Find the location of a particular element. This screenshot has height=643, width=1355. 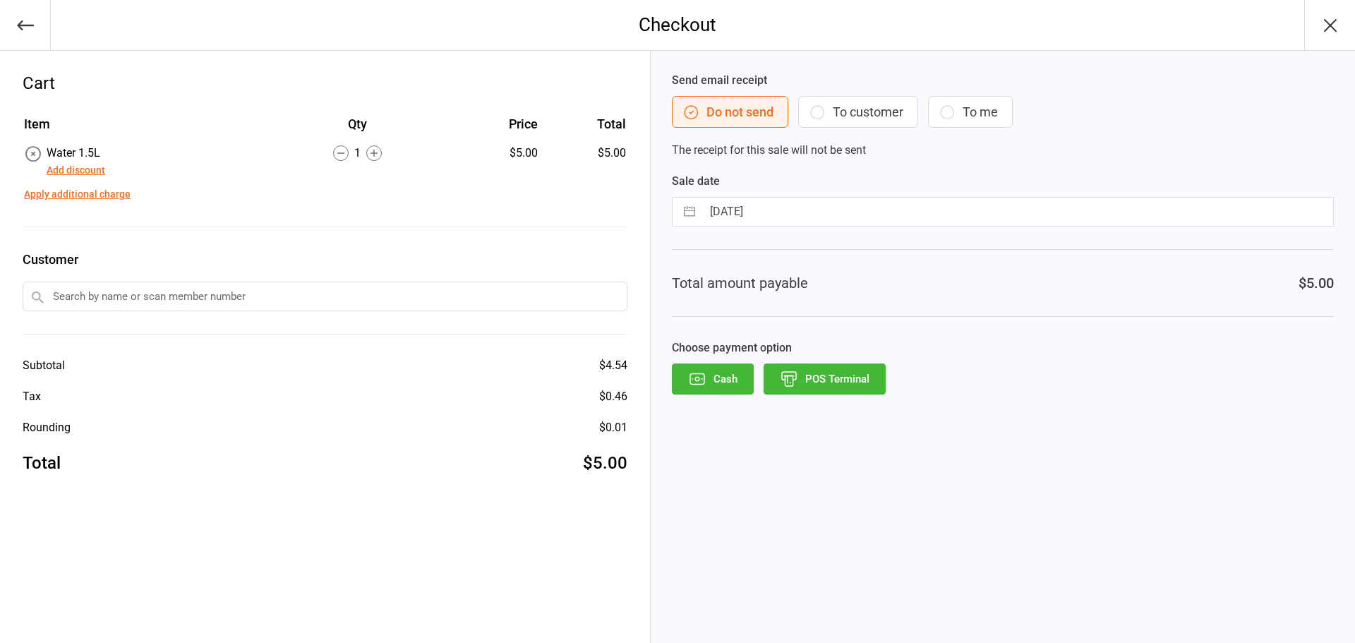

div: 1 is located at coordinates (357, 153).